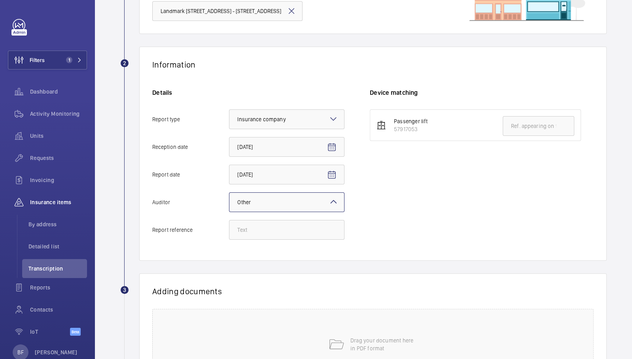 The width and height of the screenshot is (632, 359). Describe the element at coordinates (248, 93) in the screenshot. I see `h6: Details` at that location.